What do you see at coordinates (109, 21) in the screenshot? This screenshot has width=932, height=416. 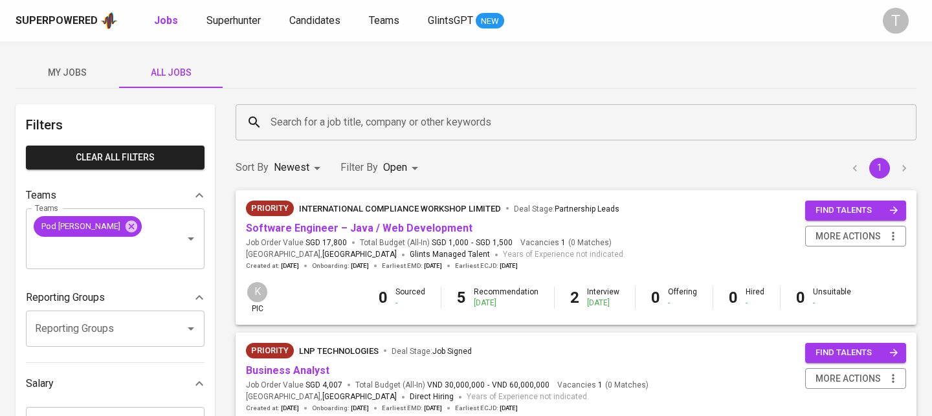 I see `img: app logo` at bounding box center [109, 21].